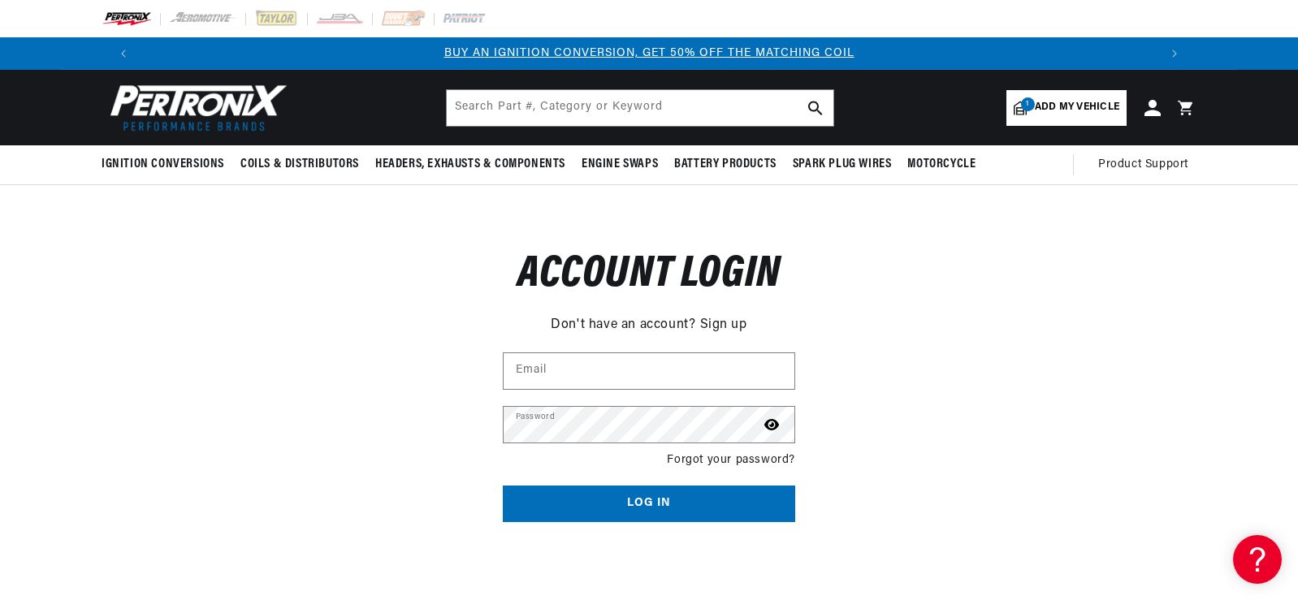  I want to click on span: Spark Plug Wires, so click(842, 164).